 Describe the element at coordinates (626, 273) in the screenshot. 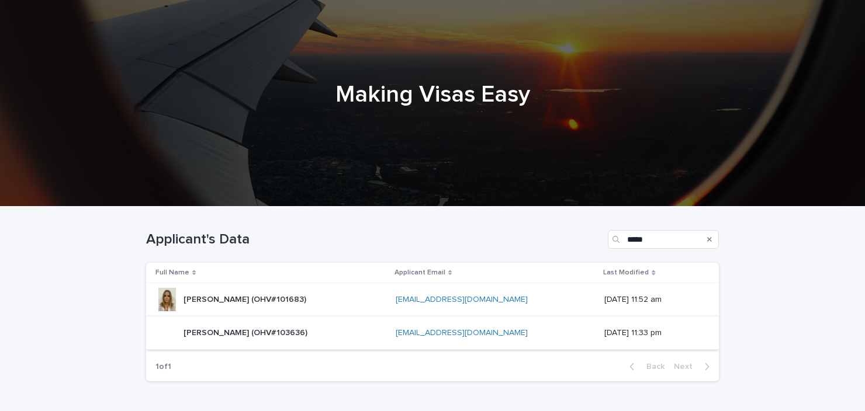

I see `p: Last Modified` at that location.